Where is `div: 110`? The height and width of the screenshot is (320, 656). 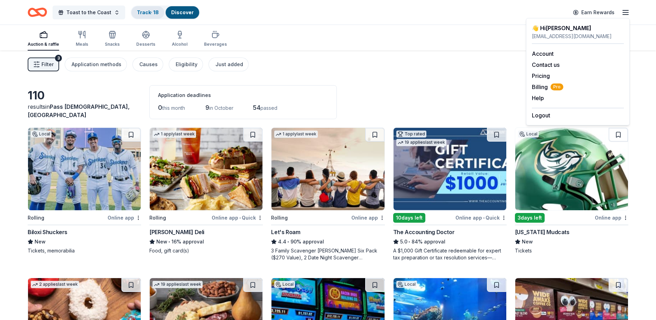
div: 110 is located at coordinates (84, 95).